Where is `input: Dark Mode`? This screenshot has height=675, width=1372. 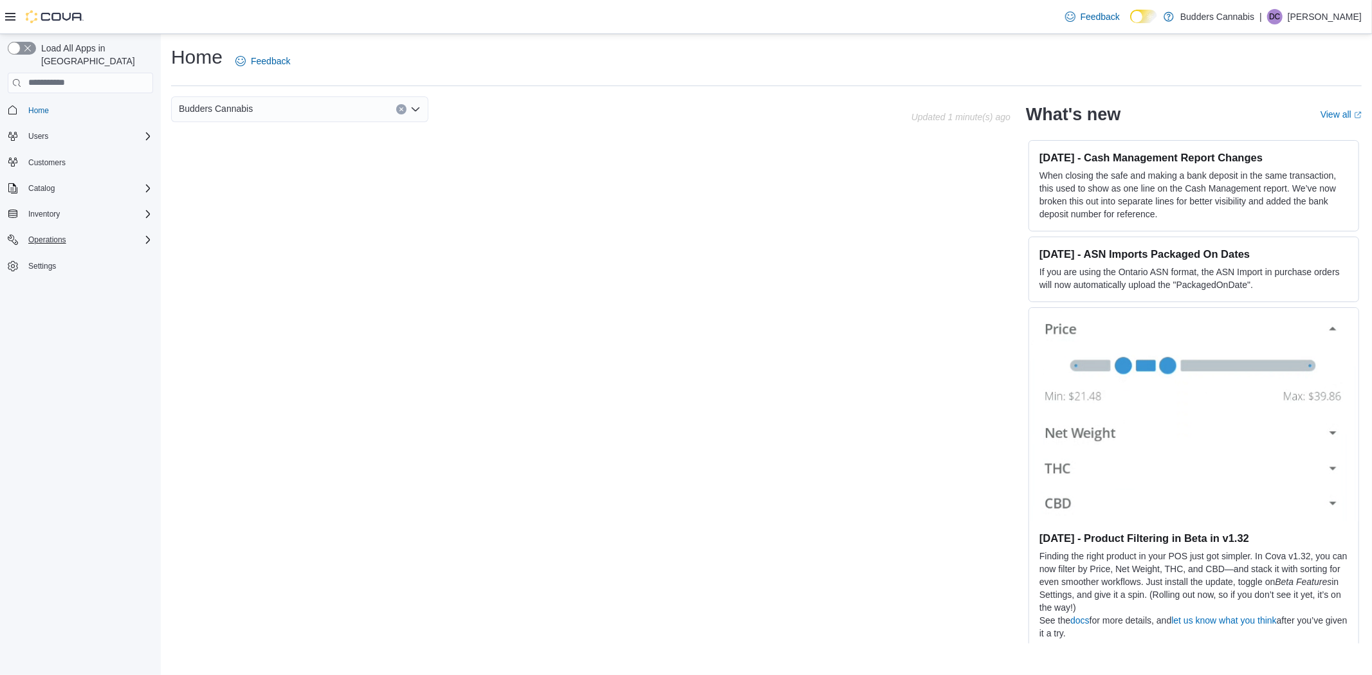
input: Dark Mode is located at coordinates (1143, 16).